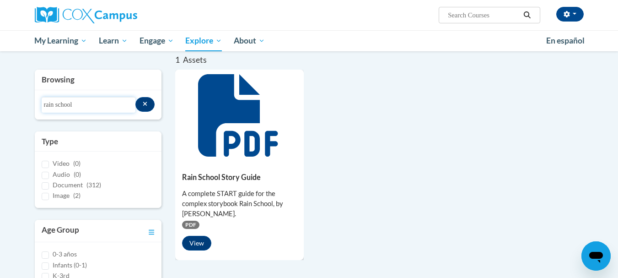 The image size is (618, 278). Describe the element at coordinates (61, 195) in the screenshot. I see `span: Image` at that location.